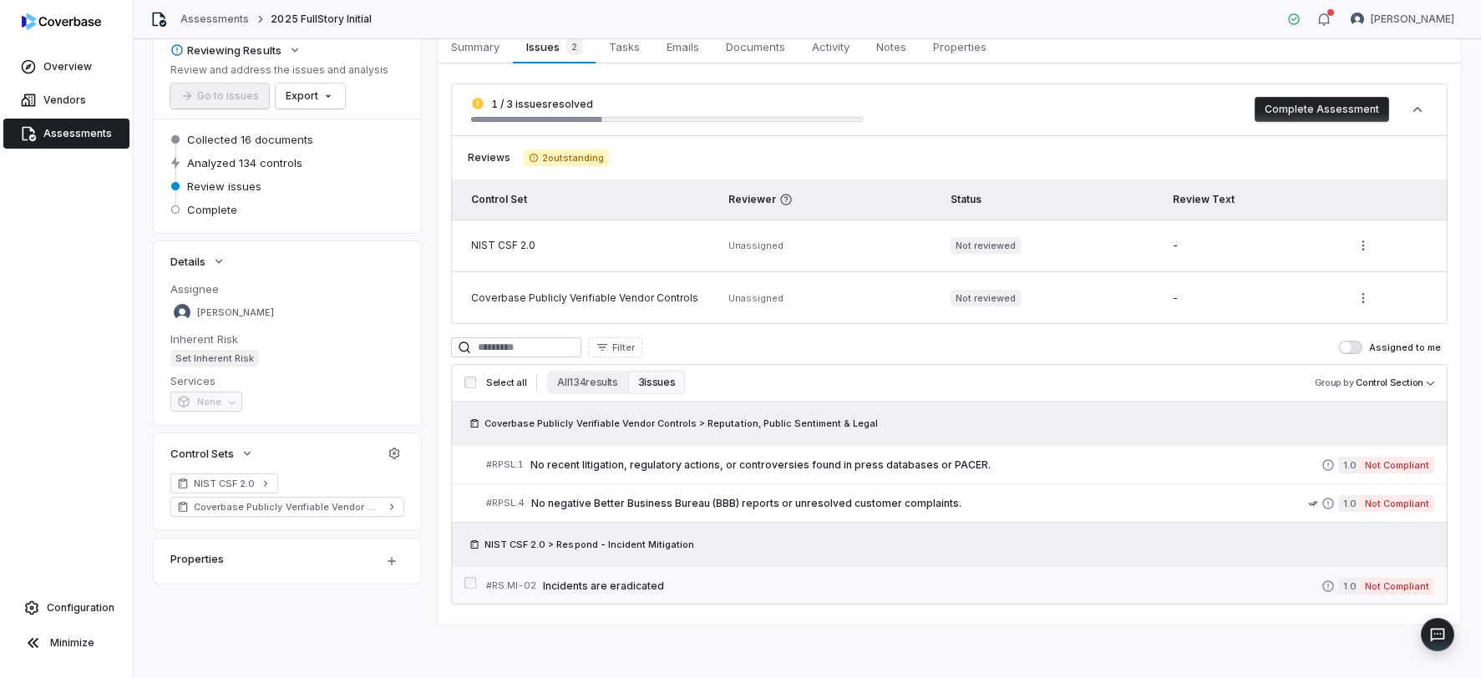 This screenshot has width=1481, height=678. Describe the element at coordinates (245, 163) in the screenshot. I see `span: Analyzed 134 controls` at that location.